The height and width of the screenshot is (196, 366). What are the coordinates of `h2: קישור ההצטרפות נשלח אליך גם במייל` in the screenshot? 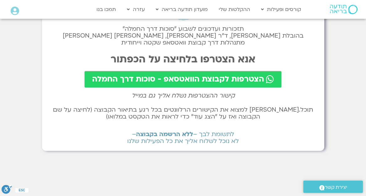 It's located at (183, 96).